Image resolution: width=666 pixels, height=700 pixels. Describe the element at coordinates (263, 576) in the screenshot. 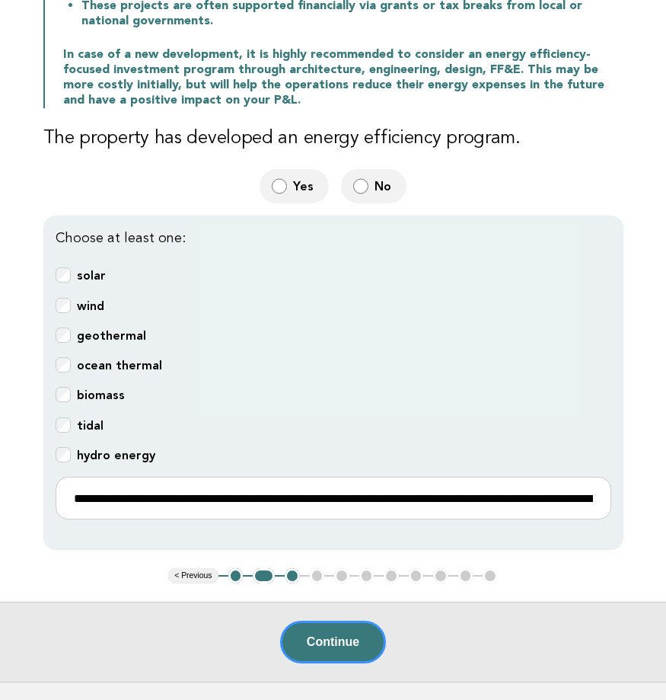

I see `button: 2` at that location.